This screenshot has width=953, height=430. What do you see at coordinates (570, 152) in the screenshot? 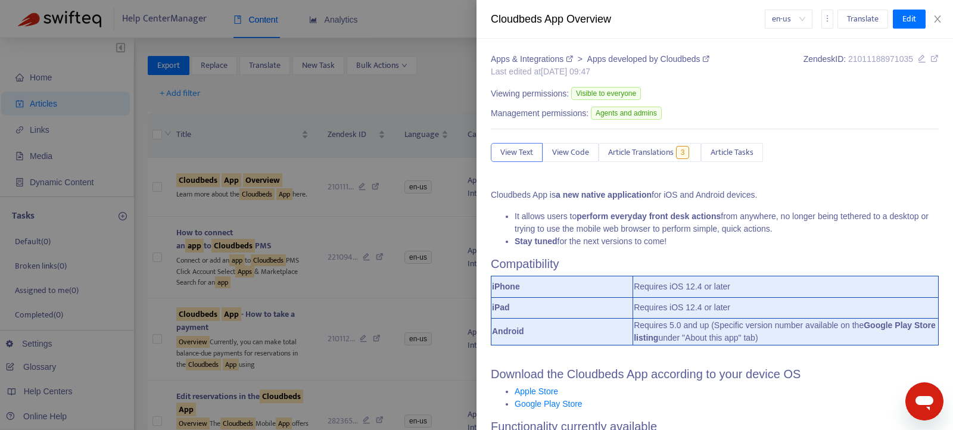
I see `span: View Code` at bounding box center [570, 152].